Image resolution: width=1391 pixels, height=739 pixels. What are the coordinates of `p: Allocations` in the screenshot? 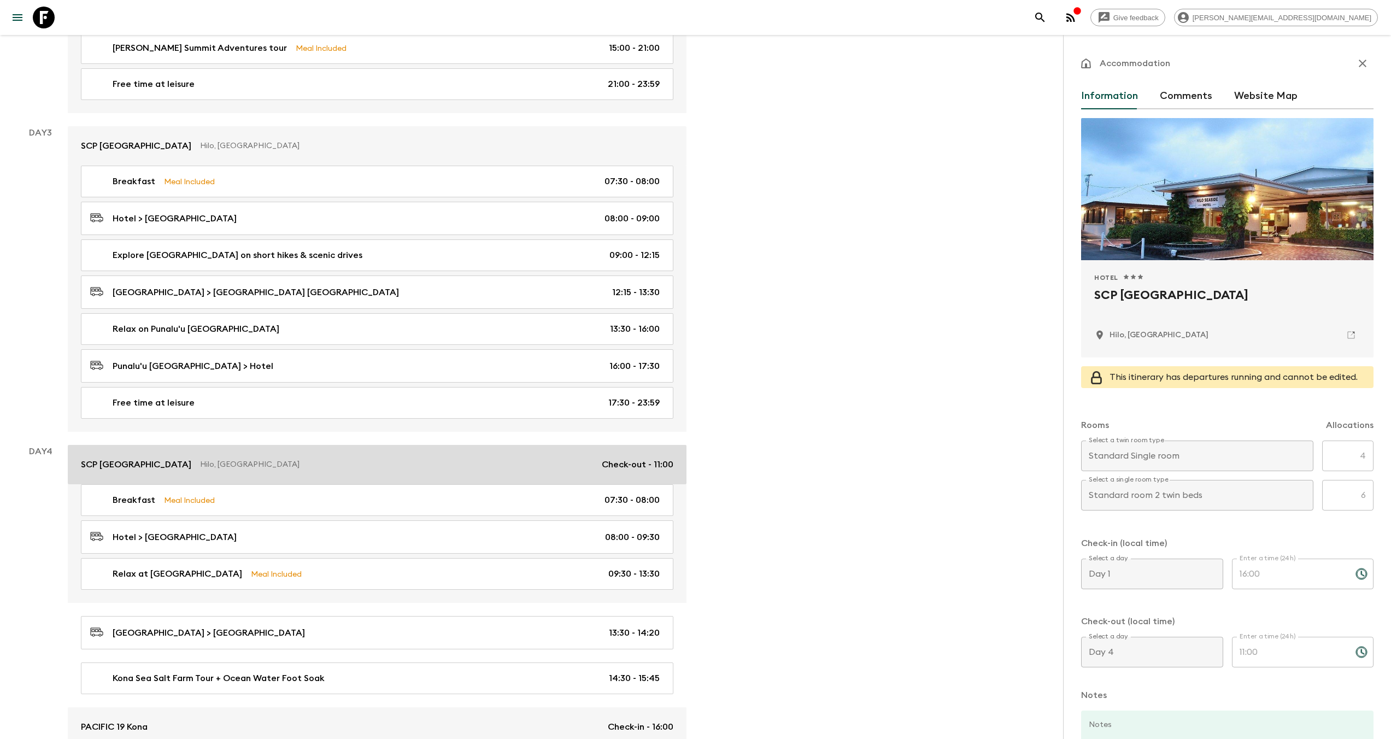 It's located at (1349, 425).